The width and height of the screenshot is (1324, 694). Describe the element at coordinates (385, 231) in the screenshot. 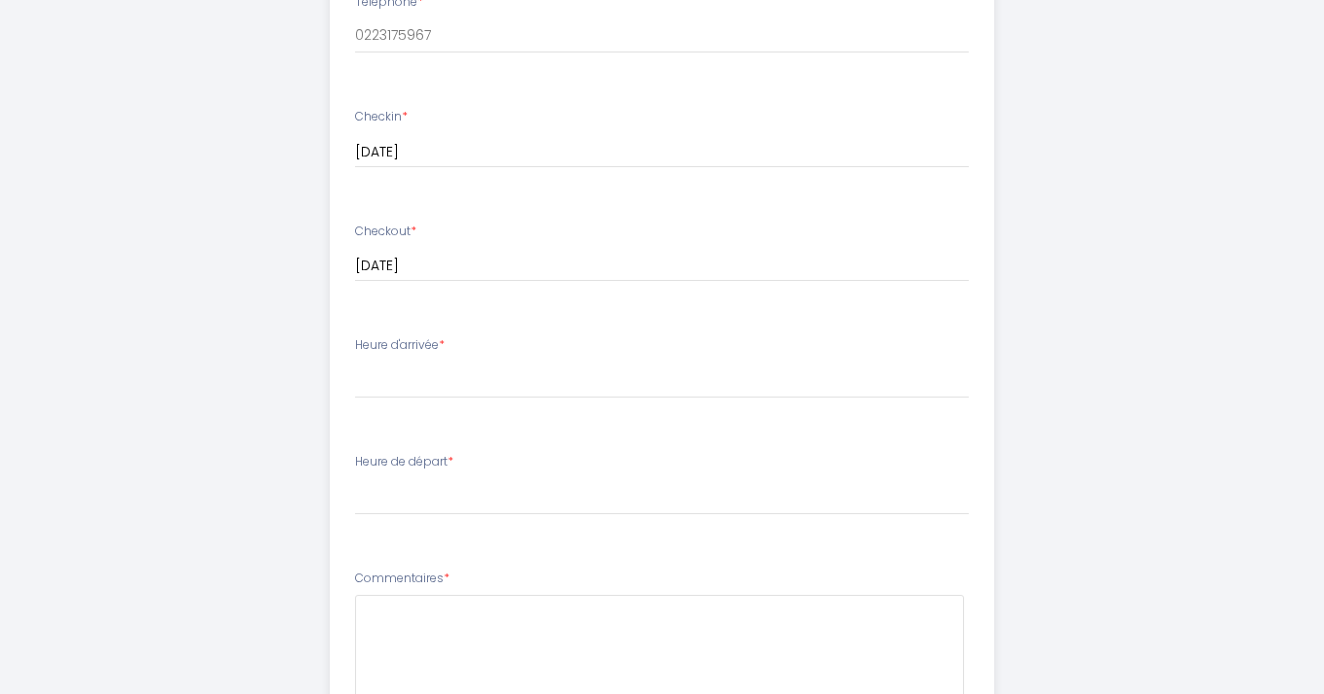

I see `label: Checkout` at that location.